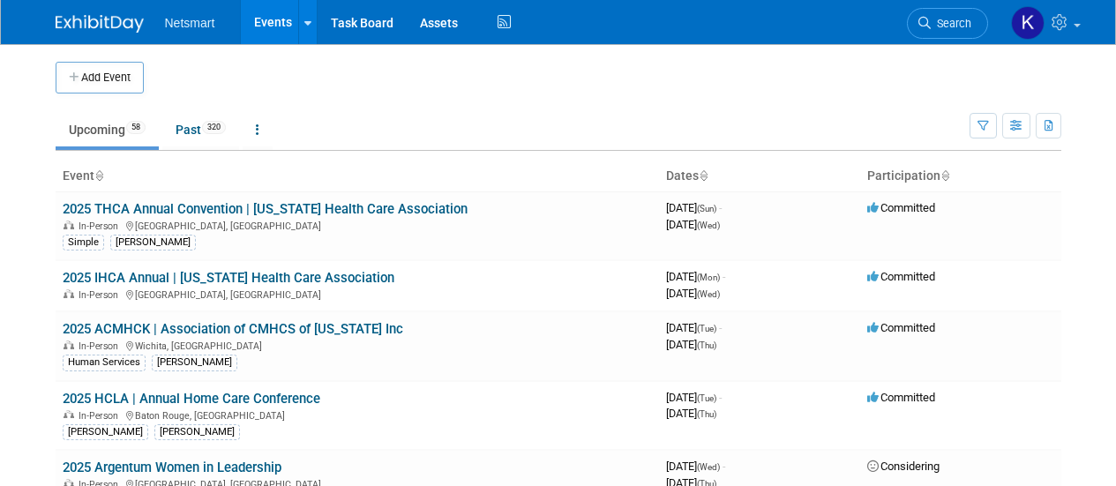  What do you see at coordinates (903, 466) in the screenshot?
I see `span: Considering` at bounding box center [903, 466].